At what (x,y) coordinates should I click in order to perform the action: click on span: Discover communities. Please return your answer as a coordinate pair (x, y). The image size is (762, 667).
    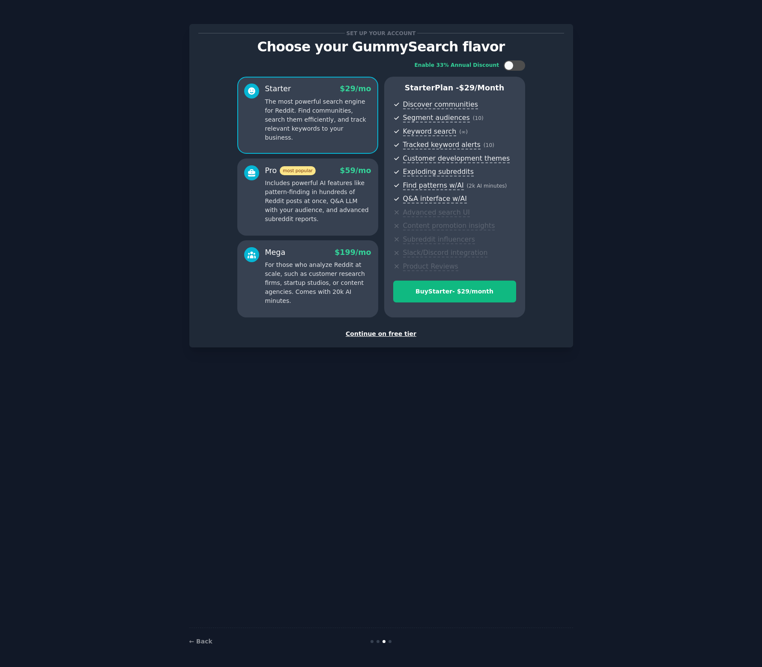
    Looking at the image, I should click on (440, 104).